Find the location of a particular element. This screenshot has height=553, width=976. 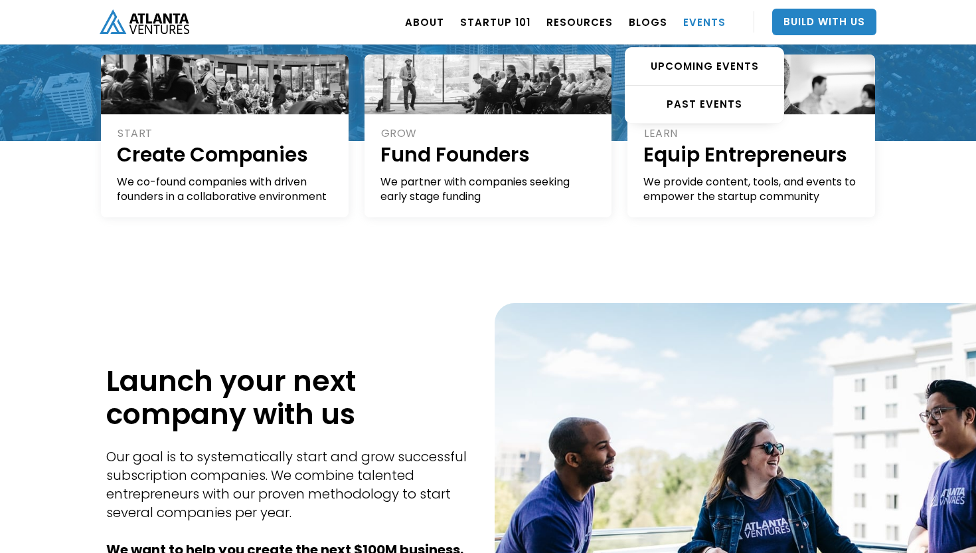

div: We co-found companies with driven founders in a collaborative environment is located at coordinates (225, 189).